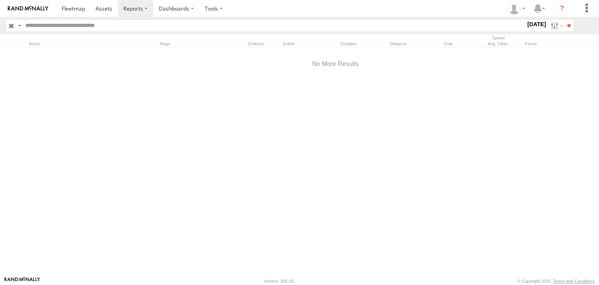 This screenshot has width=599, height=285. Describe the element at coordinates (399, 44) in the screenshot. I see `div: Distance` at that location.